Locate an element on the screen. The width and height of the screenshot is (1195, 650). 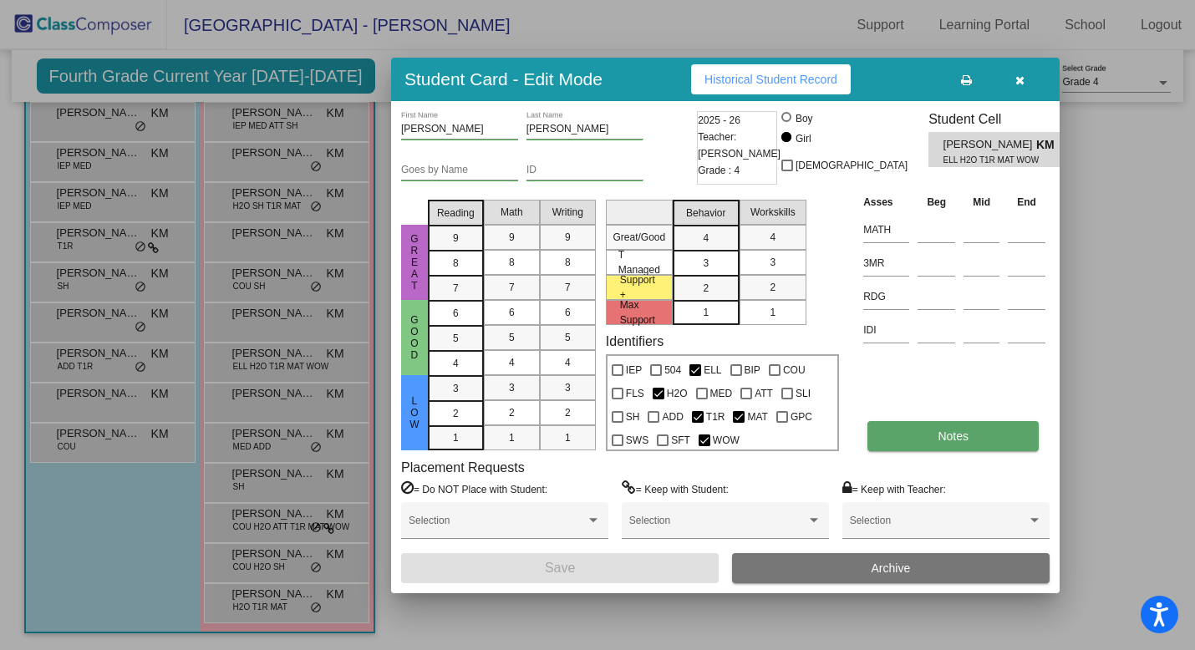
span: H2O is located at coordinates (677, 394).